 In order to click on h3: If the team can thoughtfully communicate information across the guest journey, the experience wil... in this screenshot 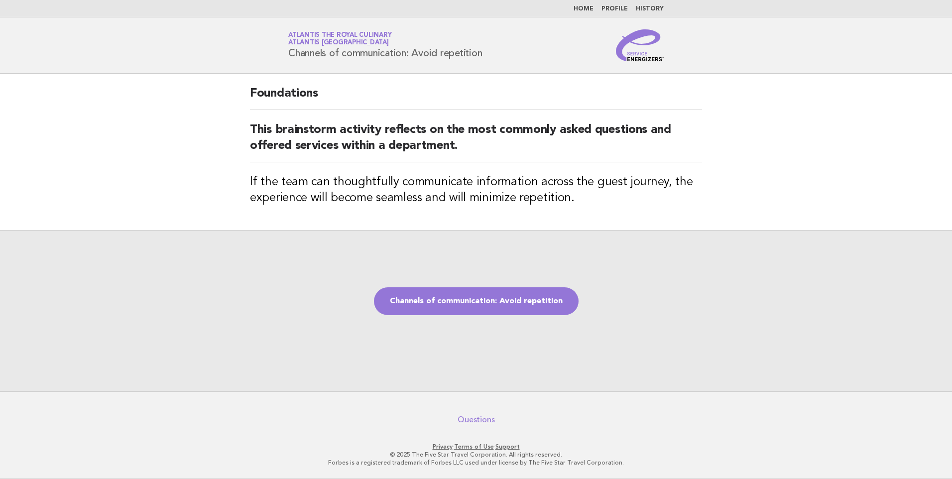, I will do `click(476, 190)`.